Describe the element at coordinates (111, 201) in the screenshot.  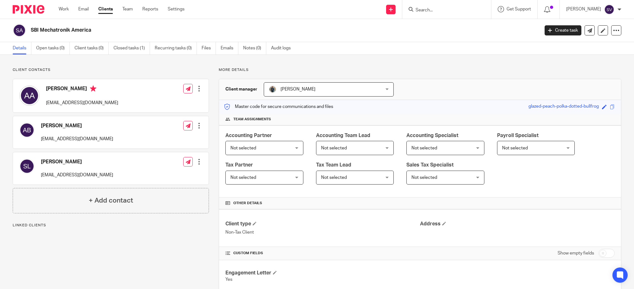
I see `h4: + Add contact` at that location.